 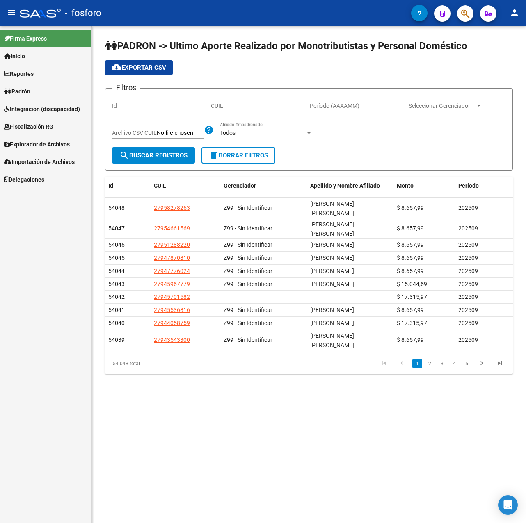 I want to click on span: CUIL, so click(x=160, y=186).